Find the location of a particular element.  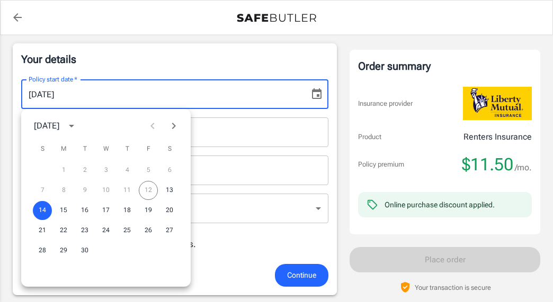

button: 24 is located at coordinates (106, 231).